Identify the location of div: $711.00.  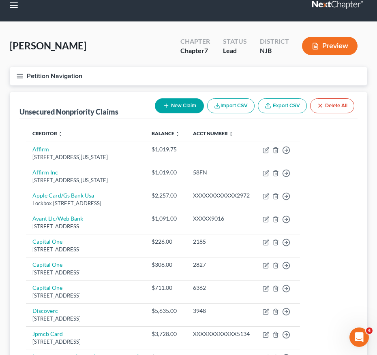
(166, 288).